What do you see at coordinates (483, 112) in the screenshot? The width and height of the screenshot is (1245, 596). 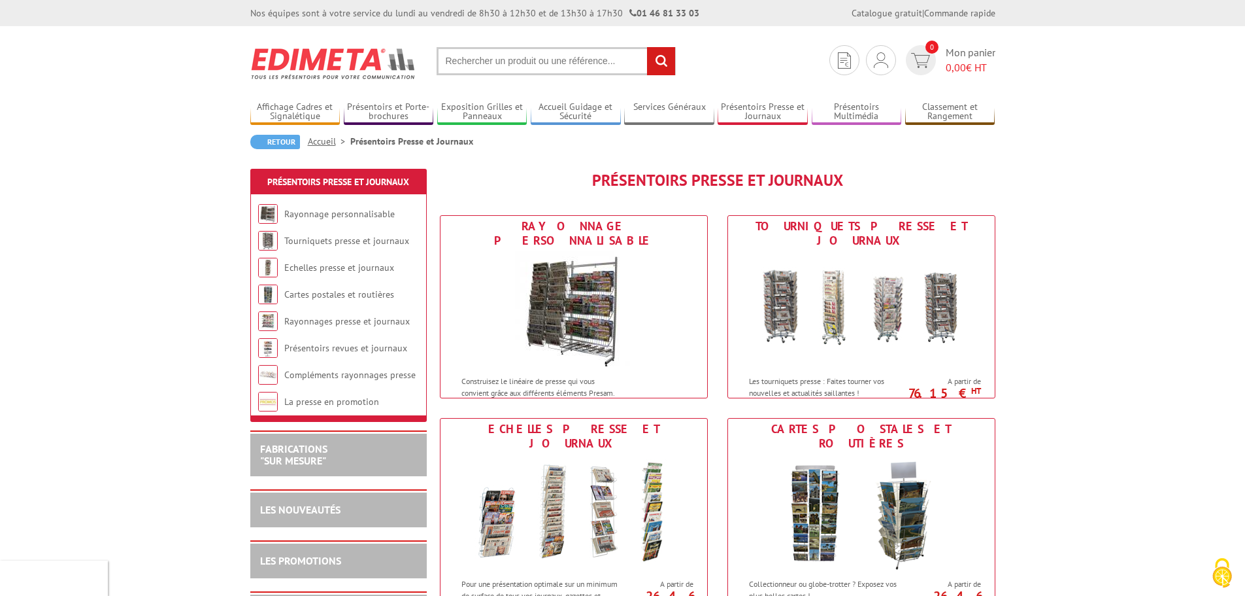 I see `a: Exposition Grilles et Panneaux` at bounding box center [483, 112].